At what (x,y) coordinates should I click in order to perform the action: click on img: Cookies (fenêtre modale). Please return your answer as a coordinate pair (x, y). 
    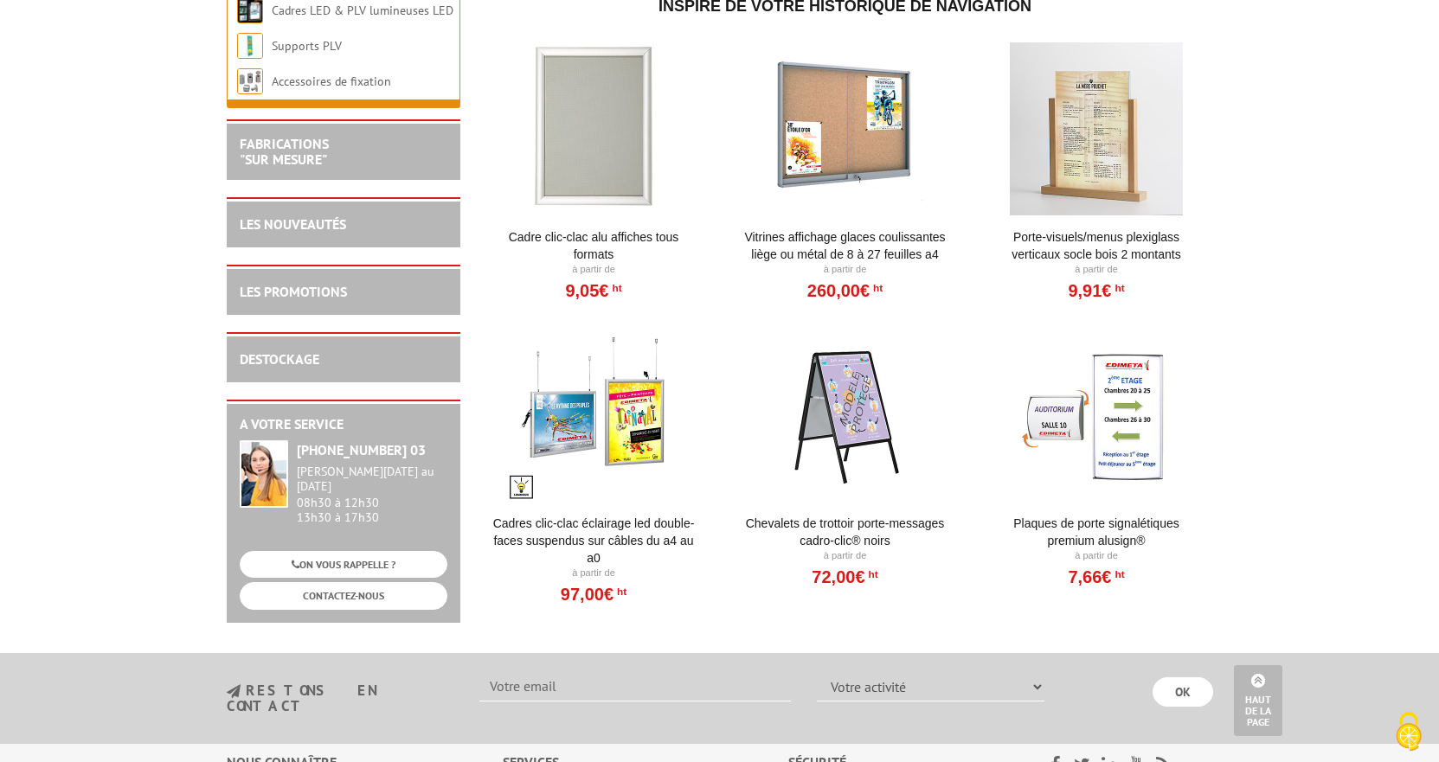
    Looking at the image, I should click on (1408, 732).